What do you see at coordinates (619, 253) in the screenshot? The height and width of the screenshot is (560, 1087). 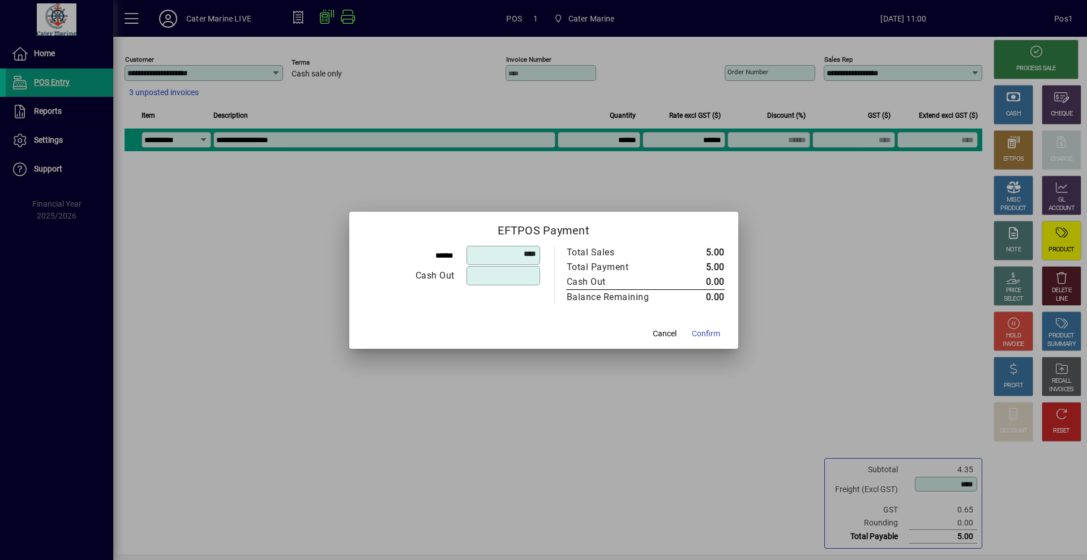 I see `td: Total Sales` at bounding box center [619, 253].